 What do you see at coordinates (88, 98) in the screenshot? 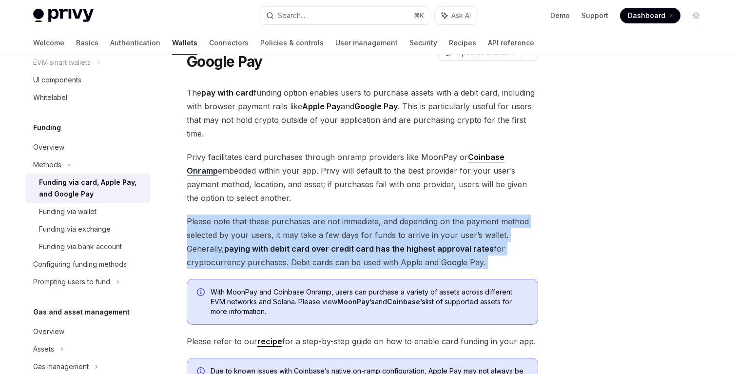
I see `a: Whitelabel` at bounding box center [88, 98].